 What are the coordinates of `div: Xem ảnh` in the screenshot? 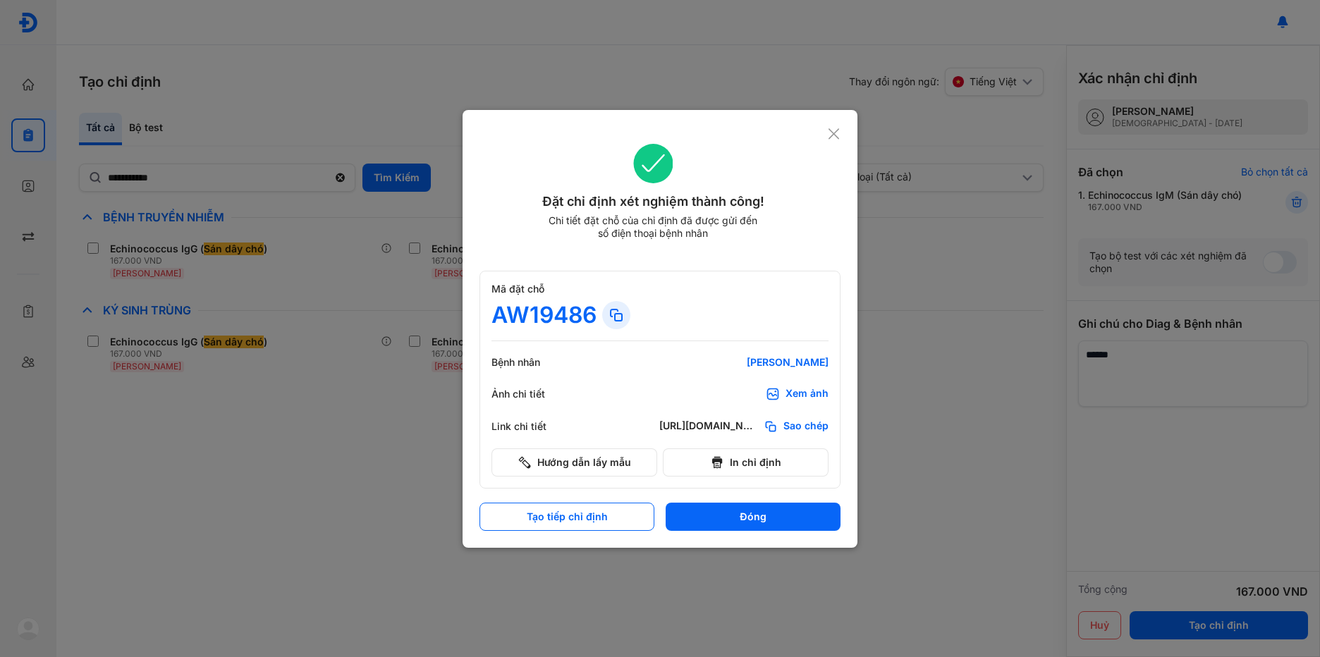 It's located at (807, 394).